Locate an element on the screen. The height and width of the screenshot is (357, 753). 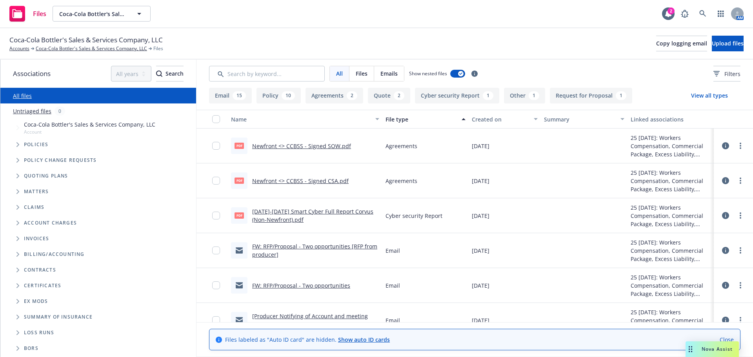
button: Agreements is located at coordinates (334, 96).